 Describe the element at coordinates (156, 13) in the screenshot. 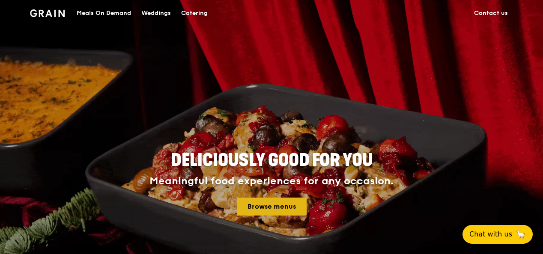

I see `a: Weddings` at that location.